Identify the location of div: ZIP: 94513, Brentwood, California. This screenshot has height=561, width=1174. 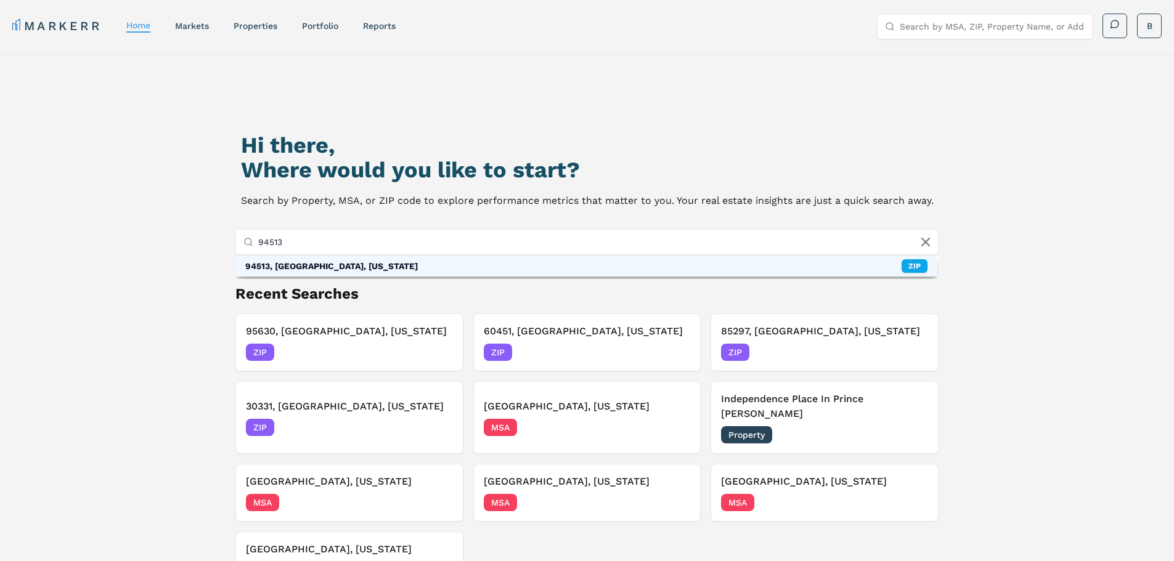
(587, 266).